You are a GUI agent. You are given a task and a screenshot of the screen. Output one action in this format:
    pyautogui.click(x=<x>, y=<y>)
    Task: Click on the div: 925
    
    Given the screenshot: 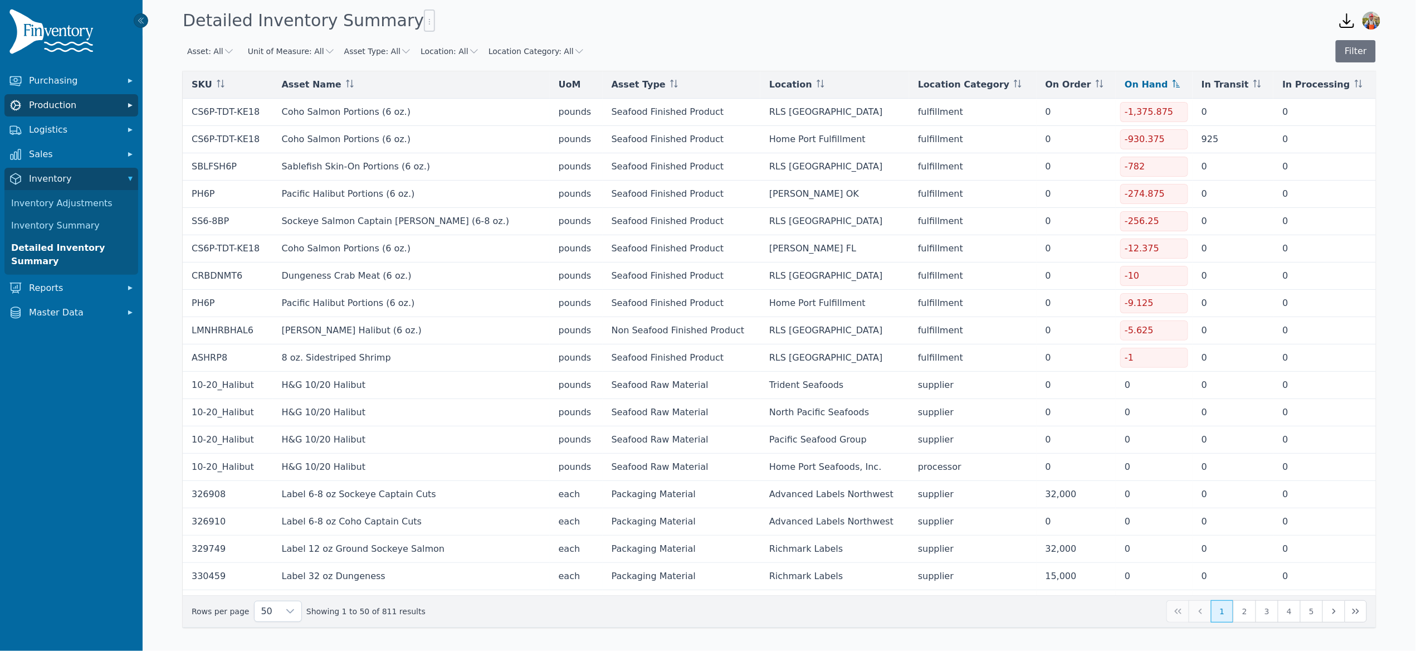 What is the action you would take?
    pyautogui.click(x=1233, y=139)
    